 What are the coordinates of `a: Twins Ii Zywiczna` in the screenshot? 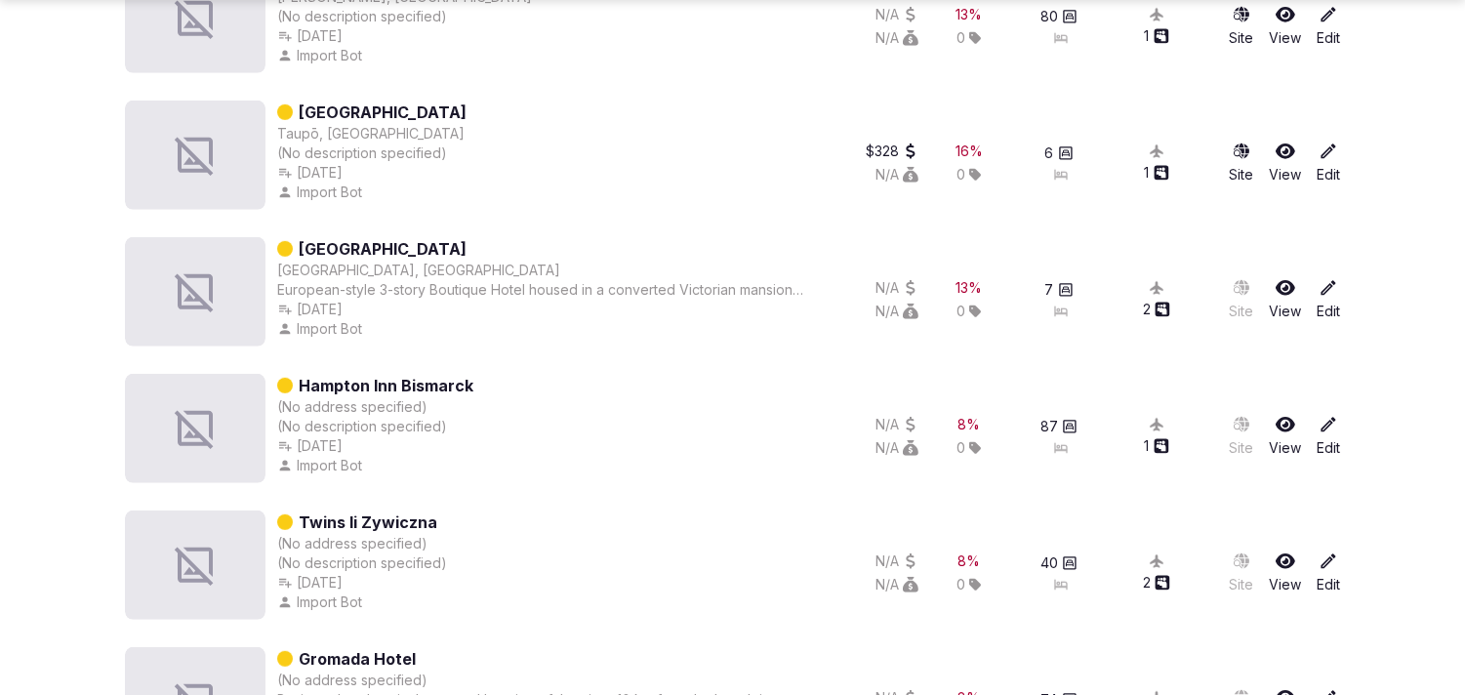 It's located at (368, 522).